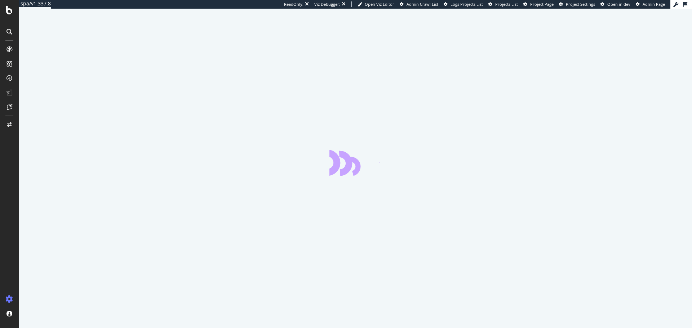 This screenshot has width=692, height=328. What do you see at coordinates (580, 4) in the screenshot?
I see `span: Project Settings` at bounding box center [580, 4].